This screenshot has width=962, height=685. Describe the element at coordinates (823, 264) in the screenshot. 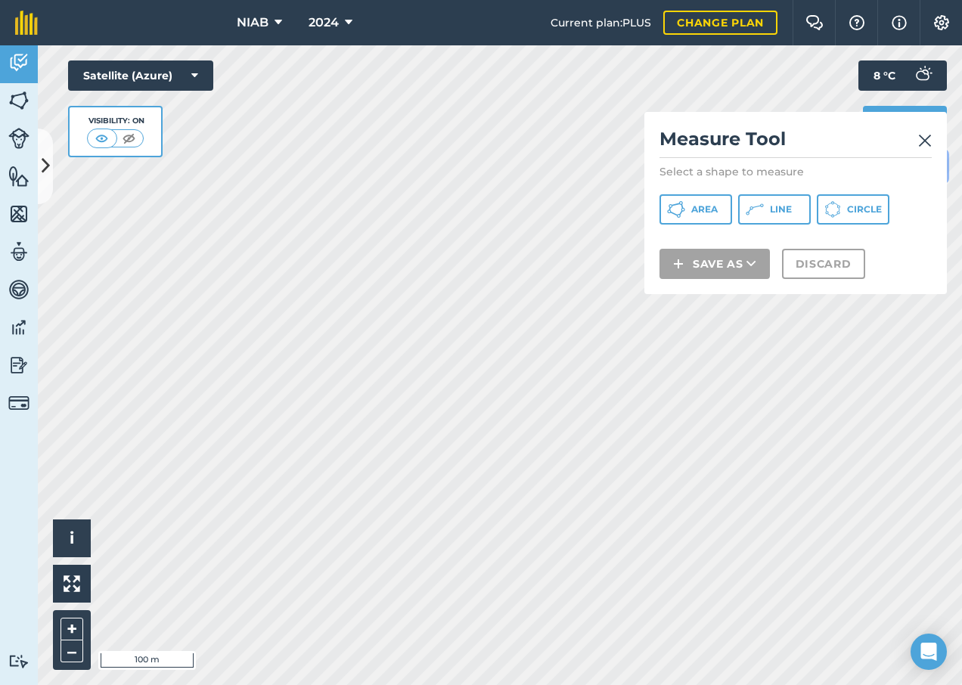

I see `button: Discard` at that location.